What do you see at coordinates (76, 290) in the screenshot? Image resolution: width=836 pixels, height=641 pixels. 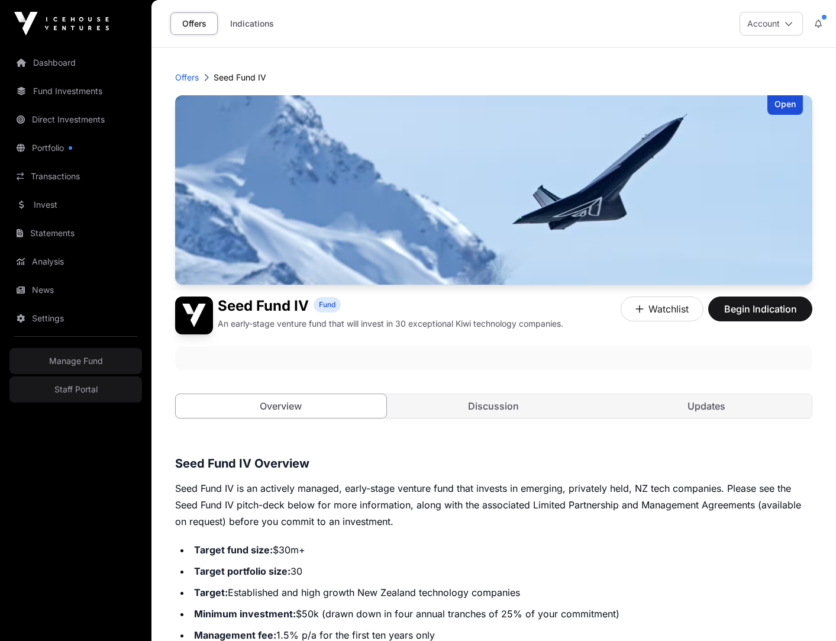 I see `a: News` at bounding box center [76, 290].